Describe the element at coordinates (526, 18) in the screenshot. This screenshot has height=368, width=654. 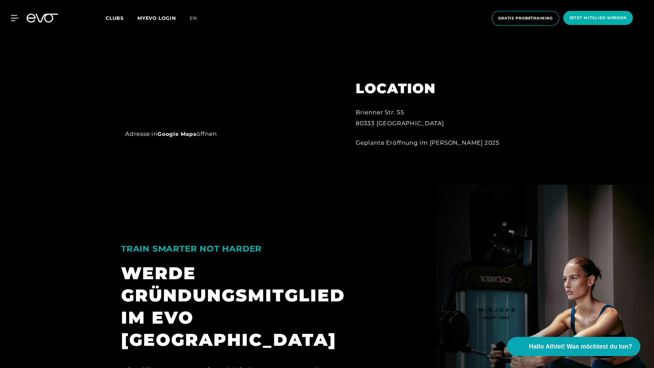
I see `span: Gratis Probetraining` at that location.